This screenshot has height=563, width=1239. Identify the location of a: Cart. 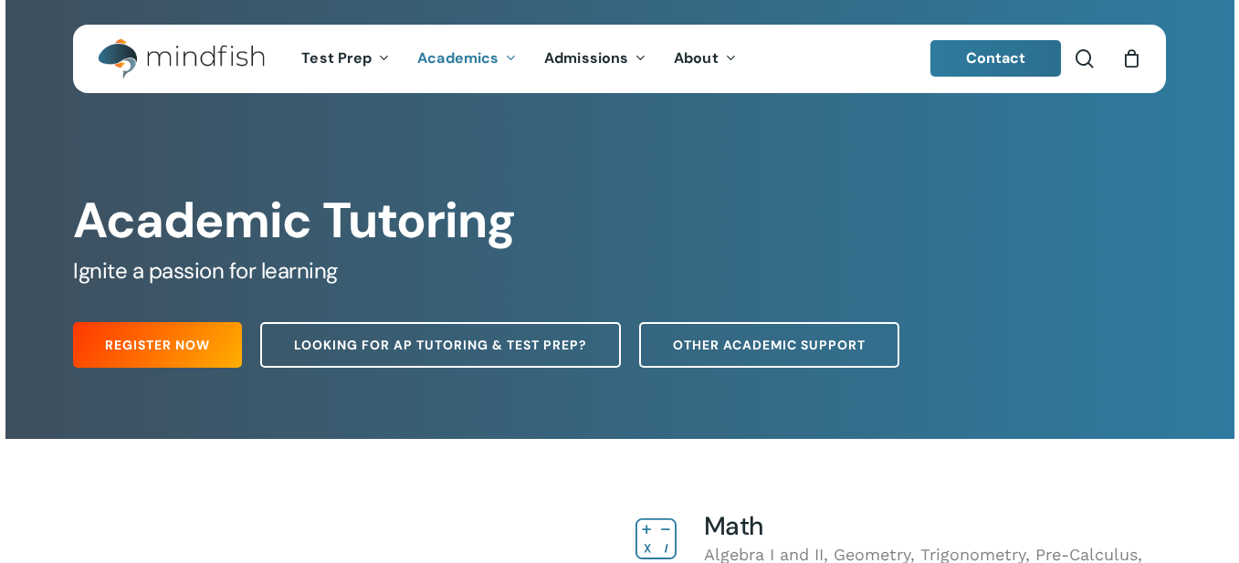
(1131, 58).